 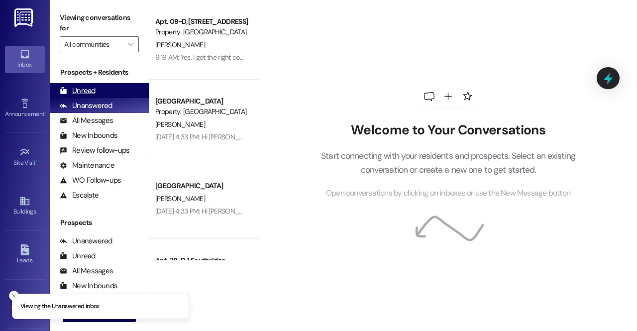 I want to click on img: ResiDesk Logo, so click(x=24, y=17).